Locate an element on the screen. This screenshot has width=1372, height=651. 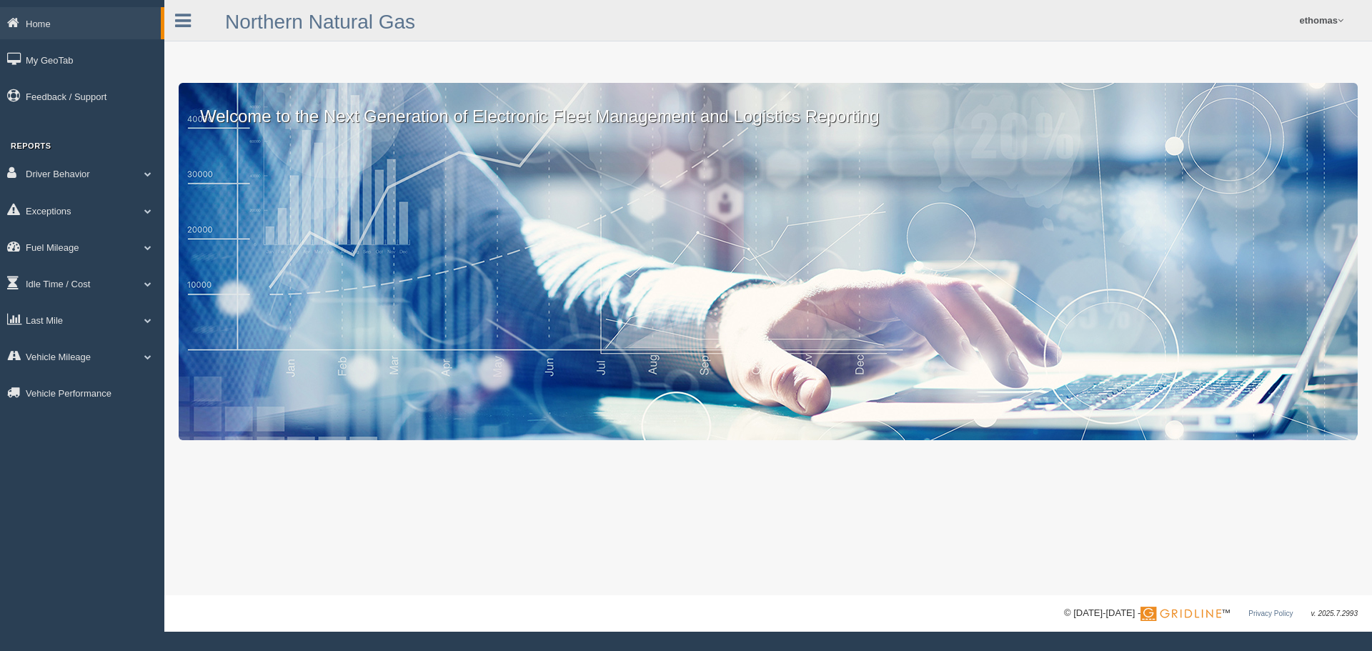
p: Welcome to the Next Generation of Electronic Fleet Management and Logistics Reporting is located at coordinates (768, 106).